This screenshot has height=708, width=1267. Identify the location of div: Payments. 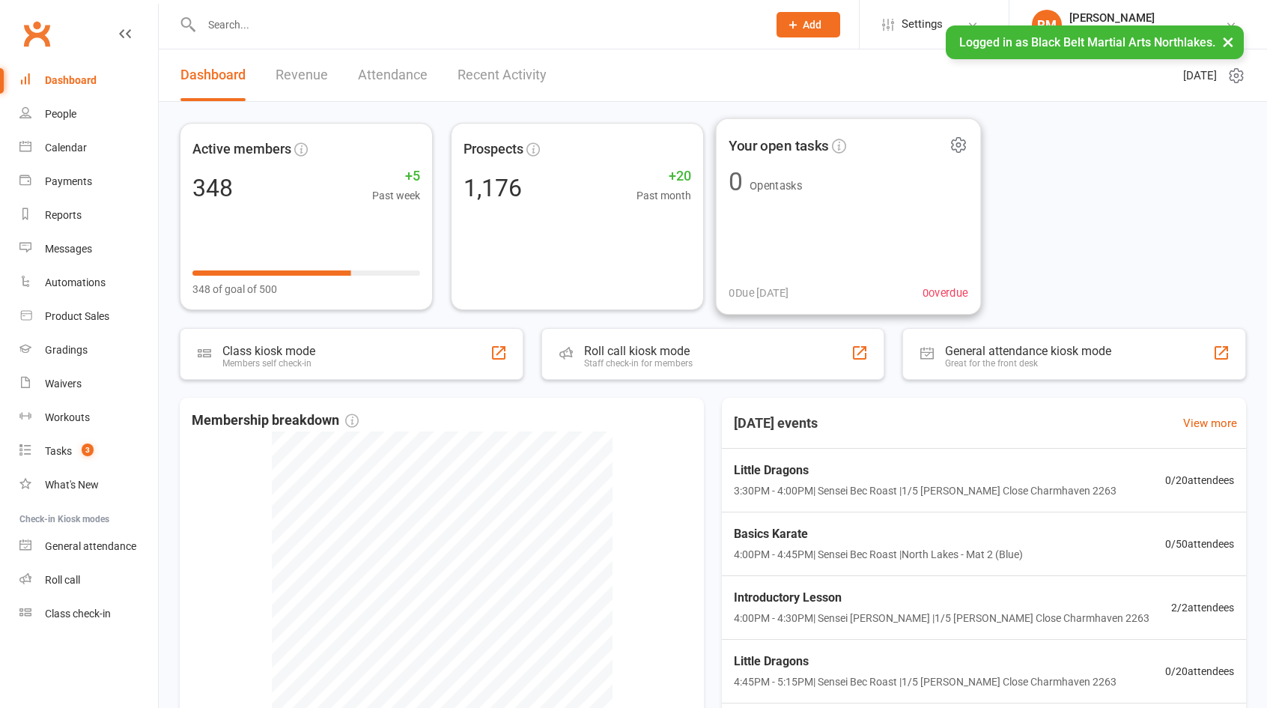
(68, 181).